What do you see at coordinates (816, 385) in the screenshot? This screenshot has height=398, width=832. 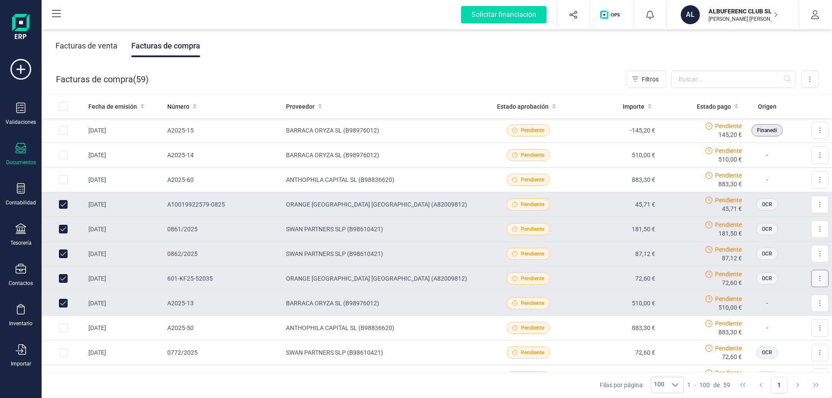 I see `button: Last Page` at bounding box center [816, 385].